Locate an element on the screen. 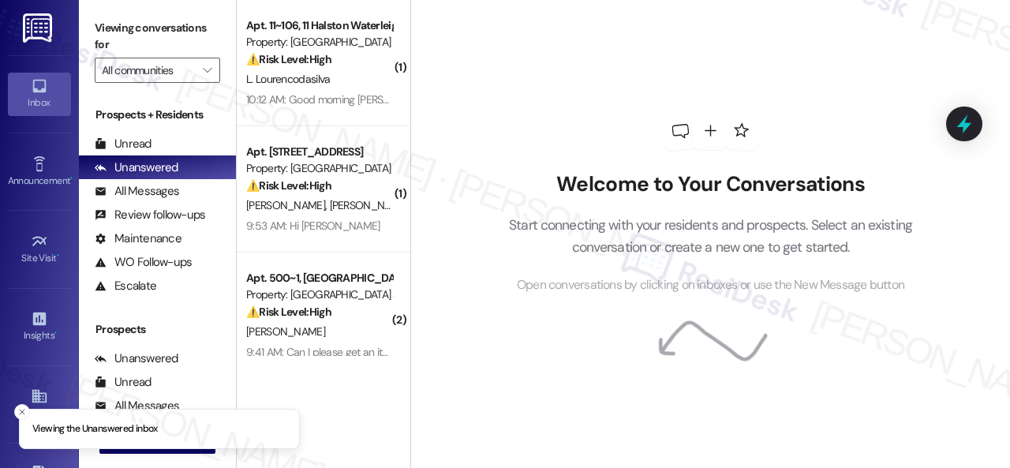 This screenshot has width=1010, height=468. p: Start connecting with your residents and prospects. Select an existing conversation or create a n... is located at coordinates (711, 236).